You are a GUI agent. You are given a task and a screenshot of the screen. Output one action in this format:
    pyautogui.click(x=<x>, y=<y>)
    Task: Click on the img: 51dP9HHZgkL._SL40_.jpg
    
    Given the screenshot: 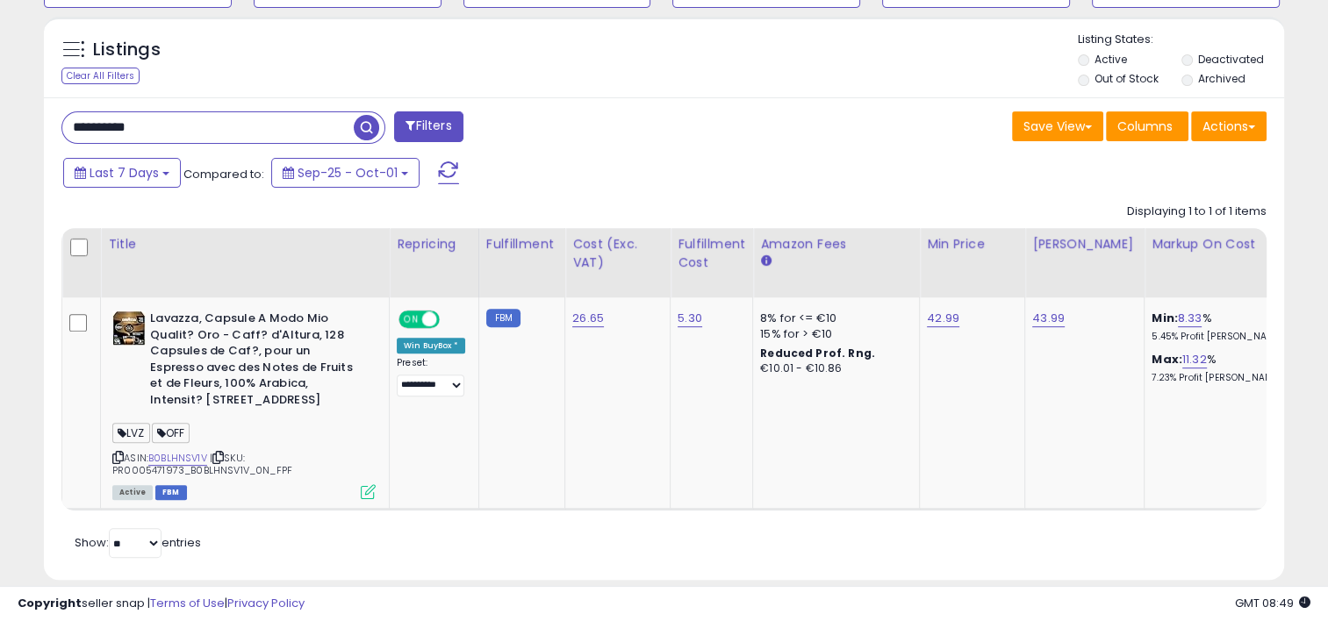 What is the action you would take?
    pyautogui.click(x=129, y=328)
    